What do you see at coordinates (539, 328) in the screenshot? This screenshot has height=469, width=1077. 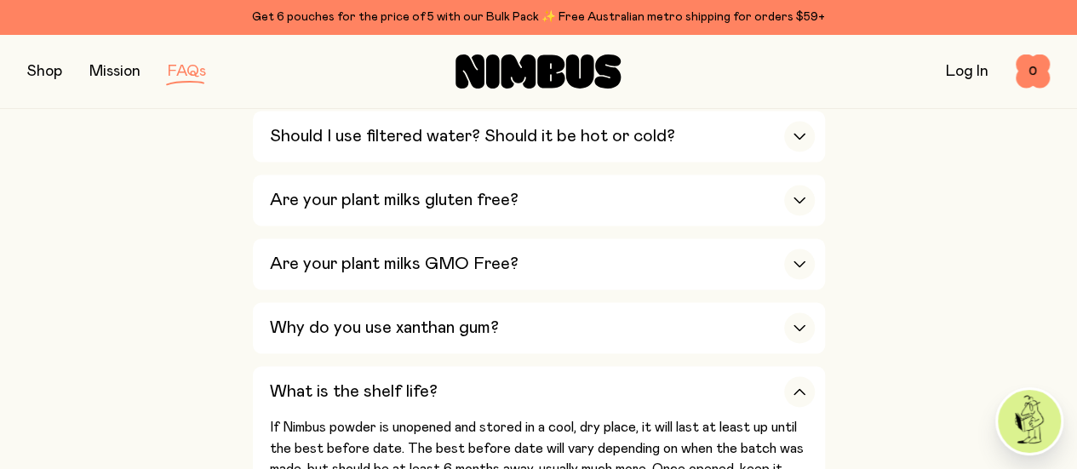 I see `button: Why do you use xanthan gum?` at bounding box center [539, 328].